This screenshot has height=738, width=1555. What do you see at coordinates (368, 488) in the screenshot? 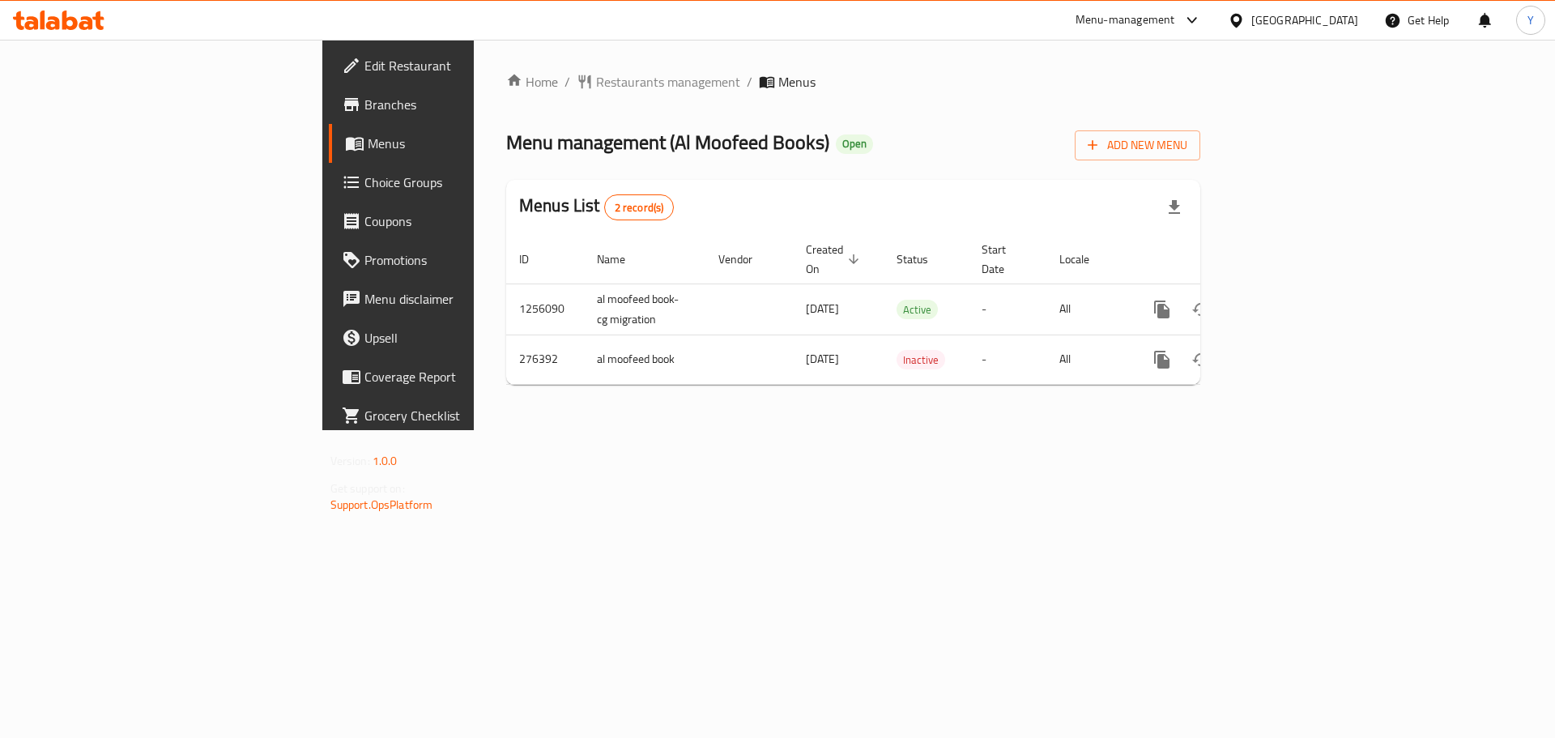
I see `span: Get support on:` at bounding box center [368, 488].